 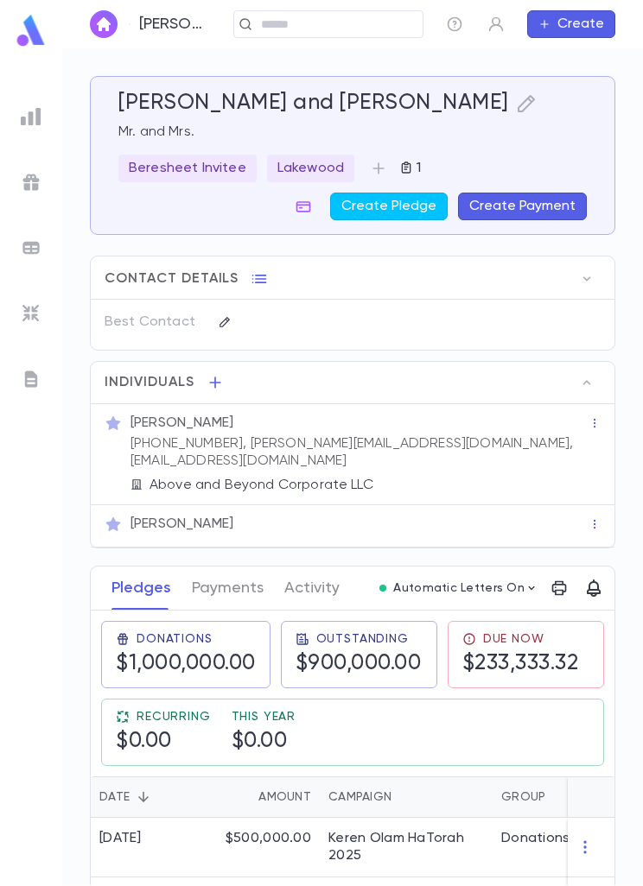 I want to click on span: Recurring, so click(x=174, y=717).